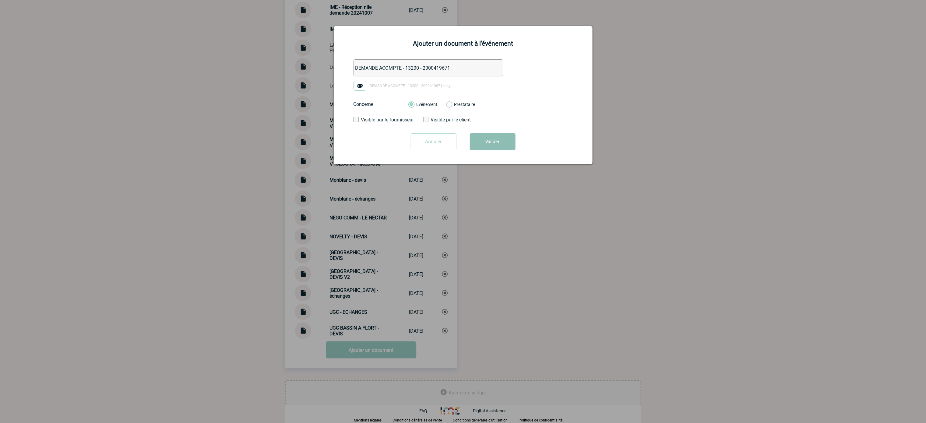 This screenshot has height=423, width=926. I want to click on span: DEMANDE ACOMPTE - 13200 - 2000419671.msg, so click(411, 86).